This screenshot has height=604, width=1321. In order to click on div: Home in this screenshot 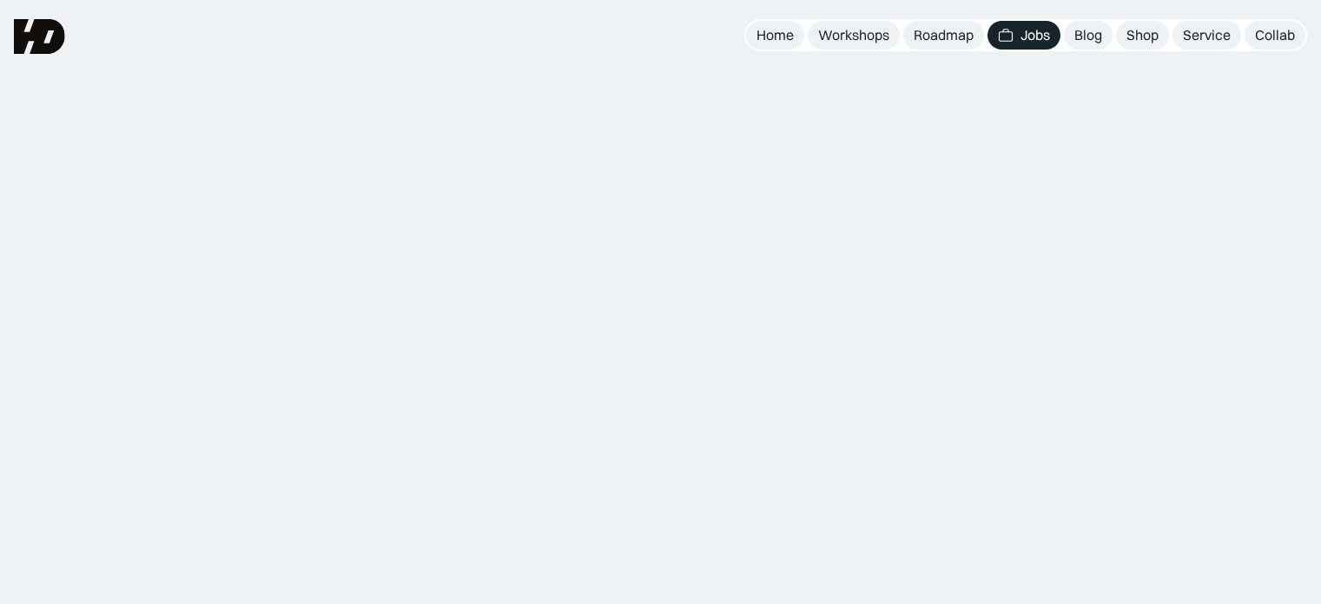, I will do `click(775, 35)`.